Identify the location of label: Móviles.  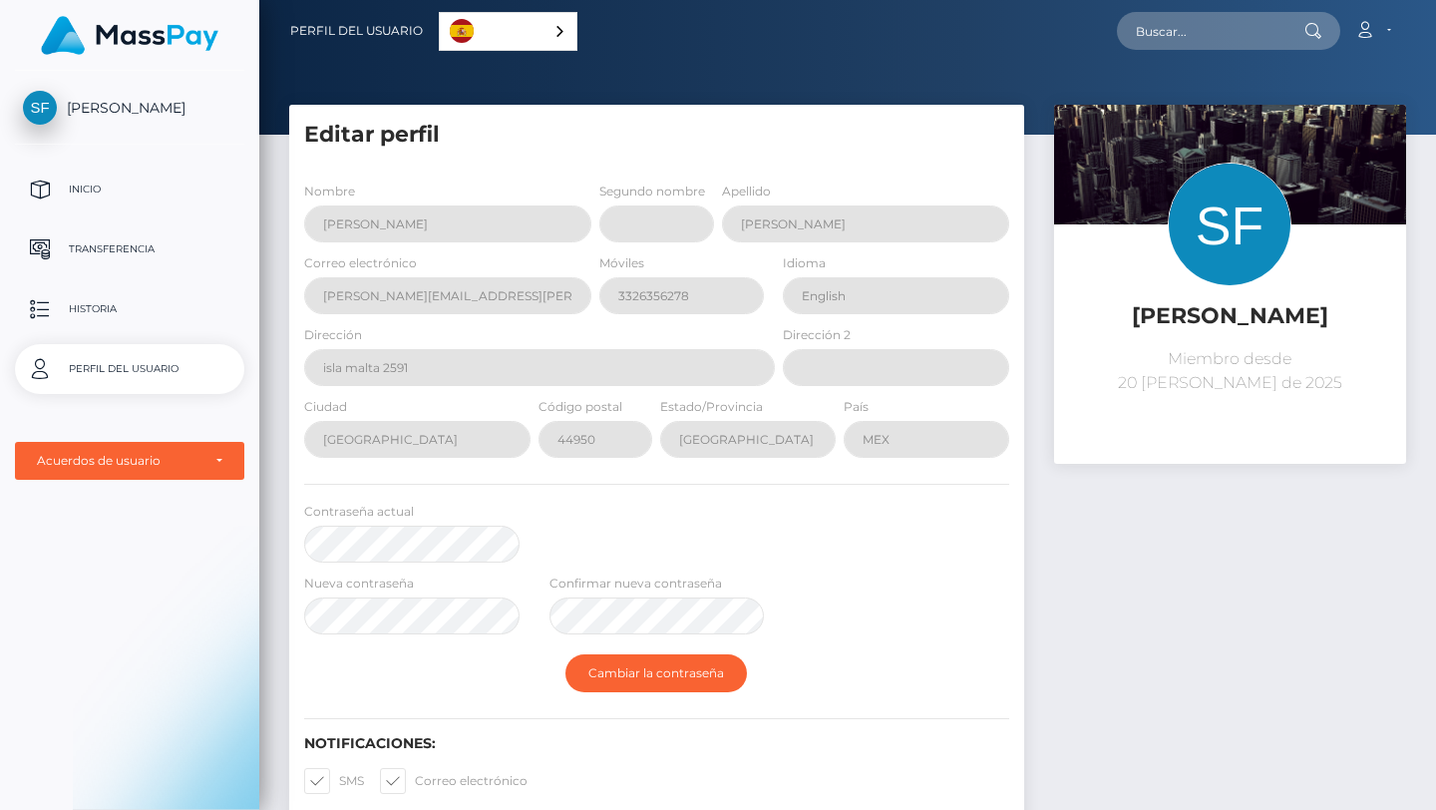
(621, 263).